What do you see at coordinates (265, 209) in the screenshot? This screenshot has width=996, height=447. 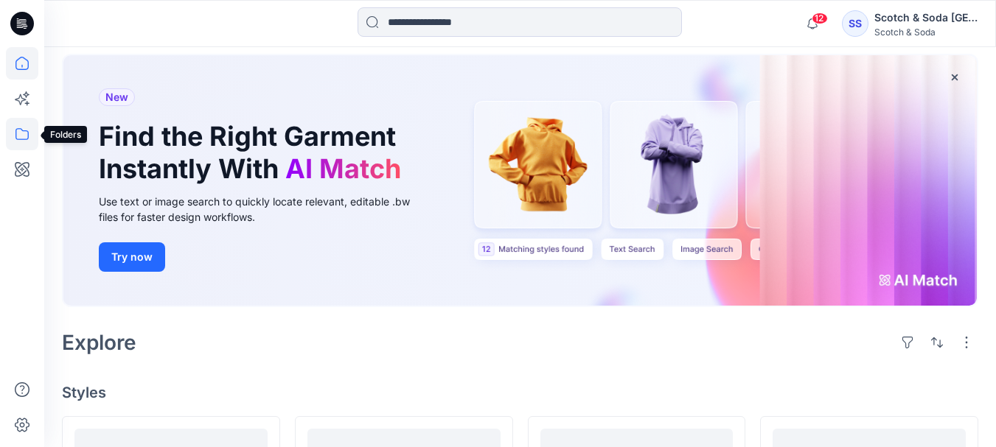 I see `div: Use text or image search to quickly locate relevant, editable .bw files for faster design workflows.` at bounding box center [265, 209].